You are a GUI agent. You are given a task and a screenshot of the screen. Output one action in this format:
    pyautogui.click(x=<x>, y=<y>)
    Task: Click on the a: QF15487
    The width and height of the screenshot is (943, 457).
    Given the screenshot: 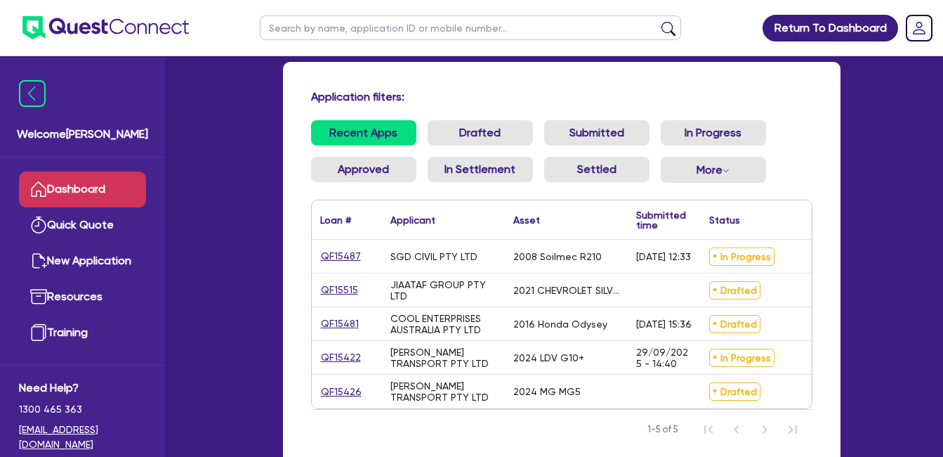 What is the action you would take?
    pyautogui.click(x=341, y=256)
    